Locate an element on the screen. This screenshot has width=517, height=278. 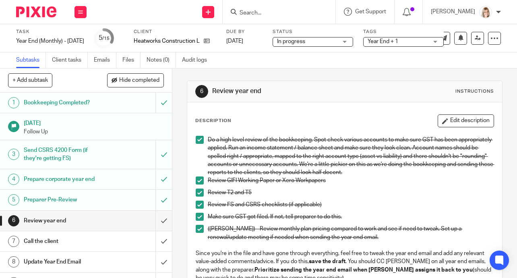
a: Files is located at coordinates (131, 60).